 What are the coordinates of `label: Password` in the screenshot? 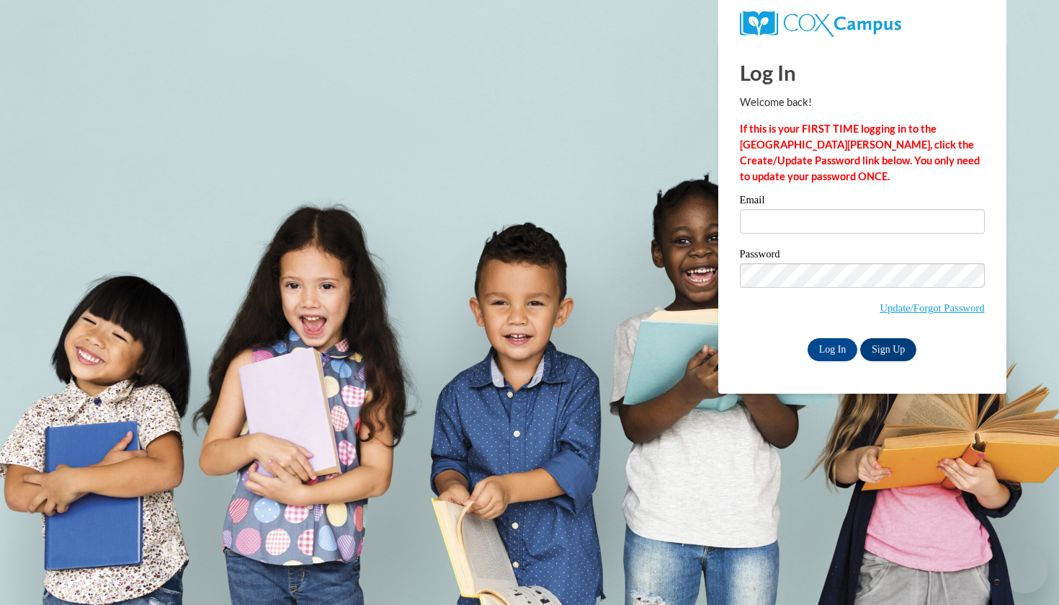 It's located at (863, 256).